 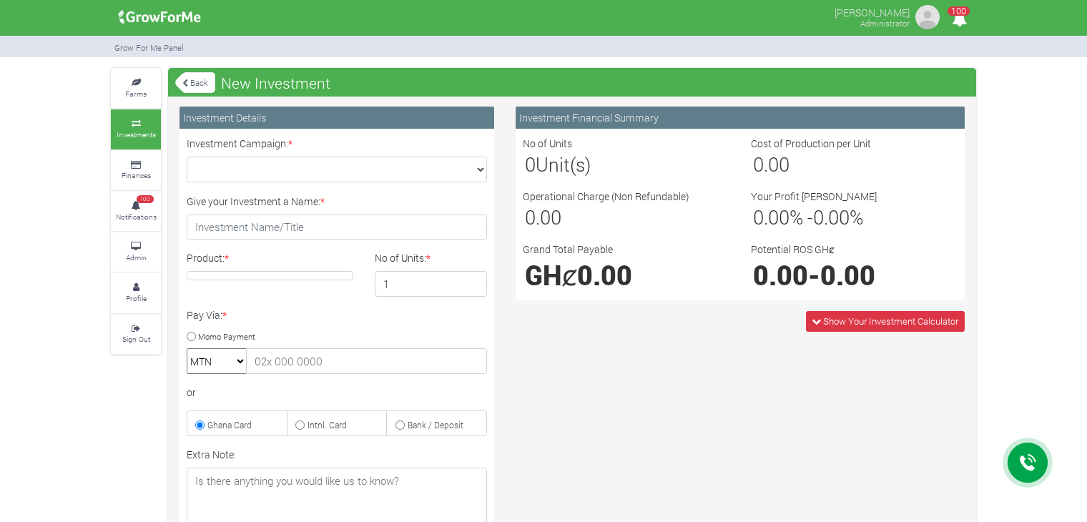 What do you see at coordinates (568, 249) in the screenshot?
I see `label: Grand Total Payable` at bounding box center [568, 249].